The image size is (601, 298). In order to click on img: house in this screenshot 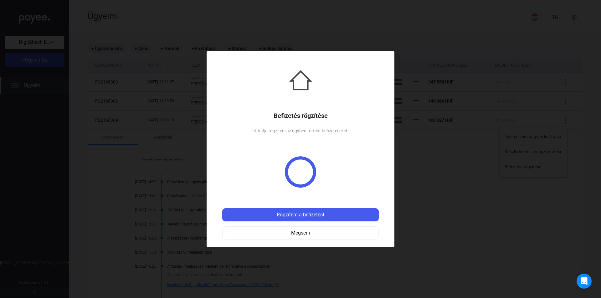, I will do `click(300, 80)`.